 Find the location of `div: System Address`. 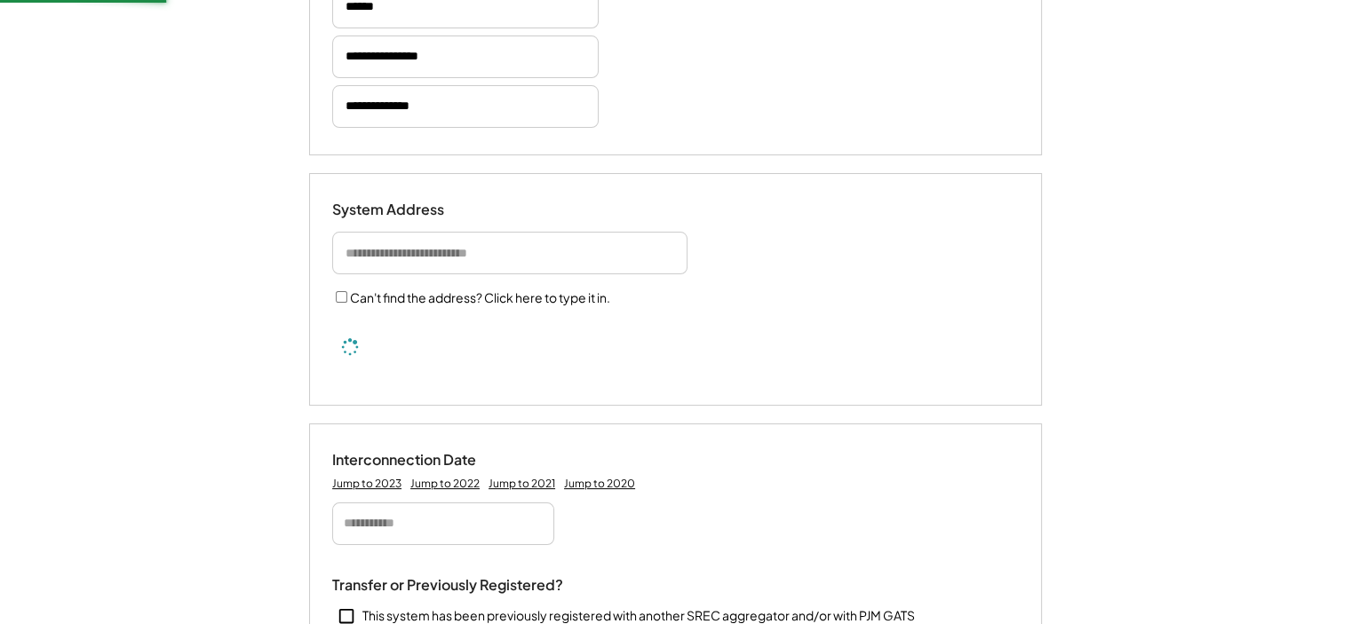

div: System Address is located at coordinates (421, 210).